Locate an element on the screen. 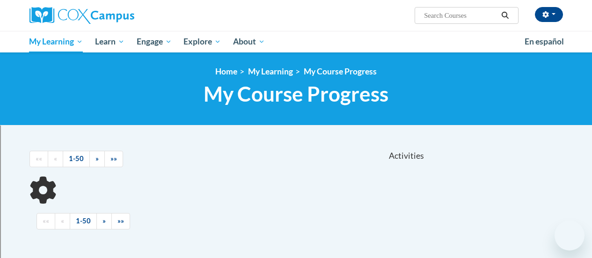 This screenshot has width=592, height=258. img: Cox Campus is located at coordinates (82, 15).